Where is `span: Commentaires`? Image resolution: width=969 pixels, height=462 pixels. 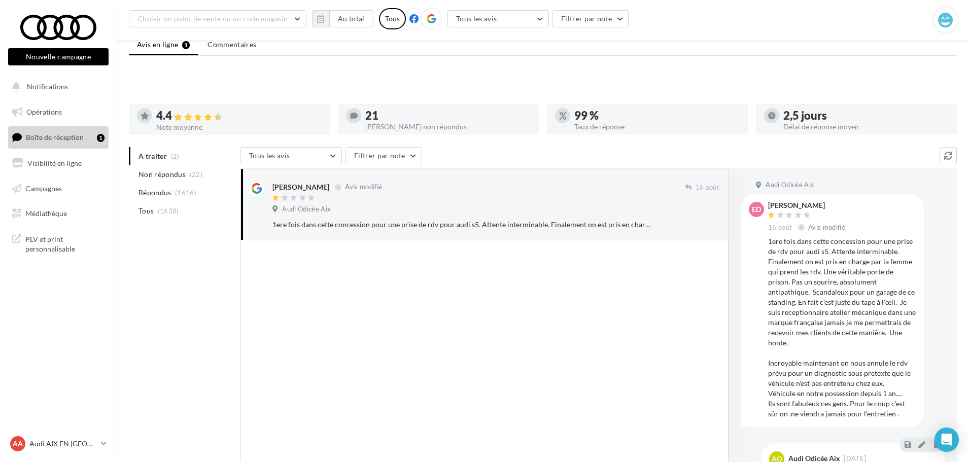
span: Commentaires is located at coordinates (232, 45).